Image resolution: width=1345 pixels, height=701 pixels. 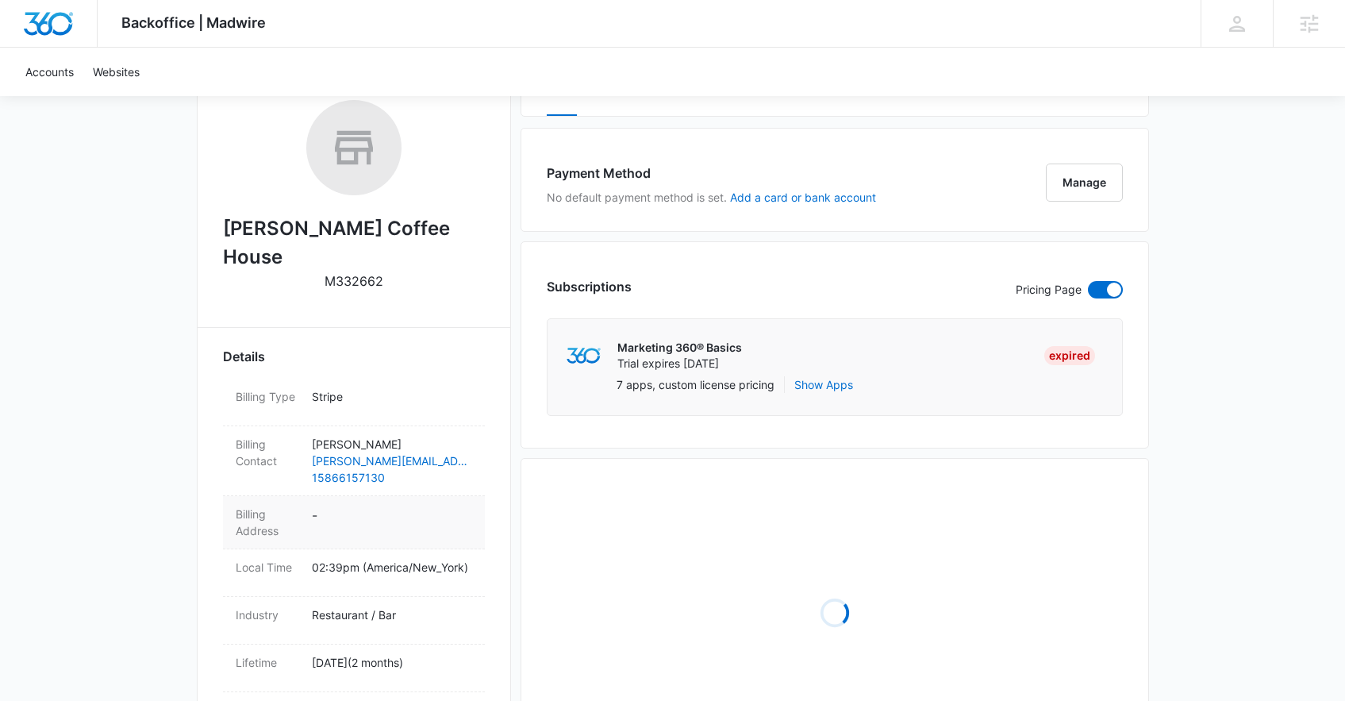 What do you see at coordinates (267, 567) in the screenshot?
I see `dt: Local Time` at bounding box center [267, 567].